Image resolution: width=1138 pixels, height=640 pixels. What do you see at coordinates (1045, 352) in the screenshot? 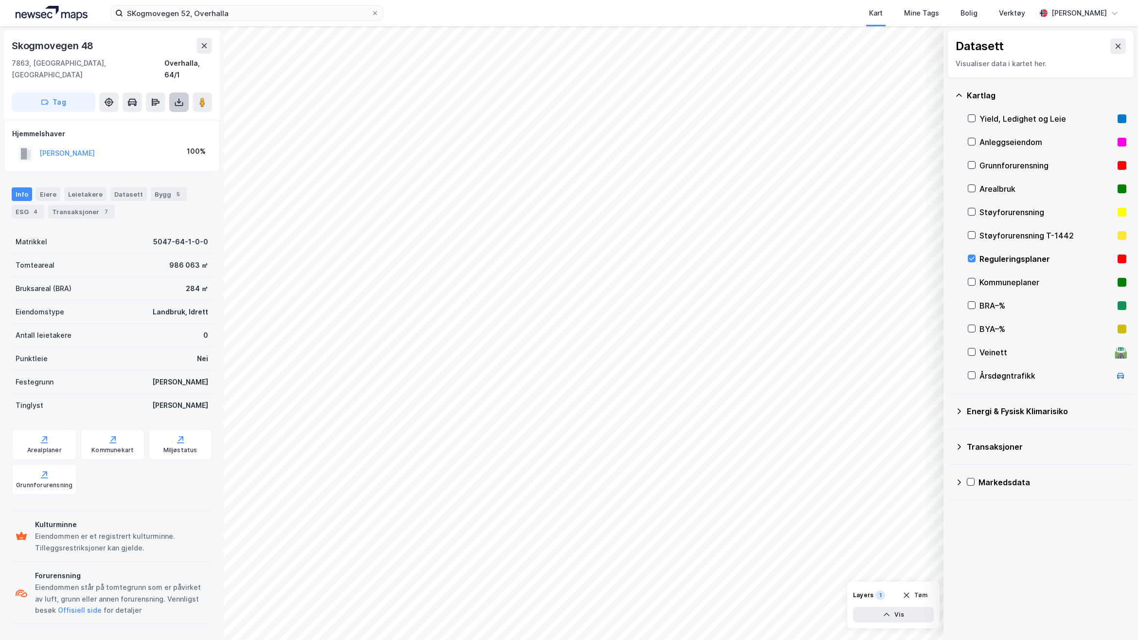
I see `div: Veinett` at bounding box center [1045, 352].